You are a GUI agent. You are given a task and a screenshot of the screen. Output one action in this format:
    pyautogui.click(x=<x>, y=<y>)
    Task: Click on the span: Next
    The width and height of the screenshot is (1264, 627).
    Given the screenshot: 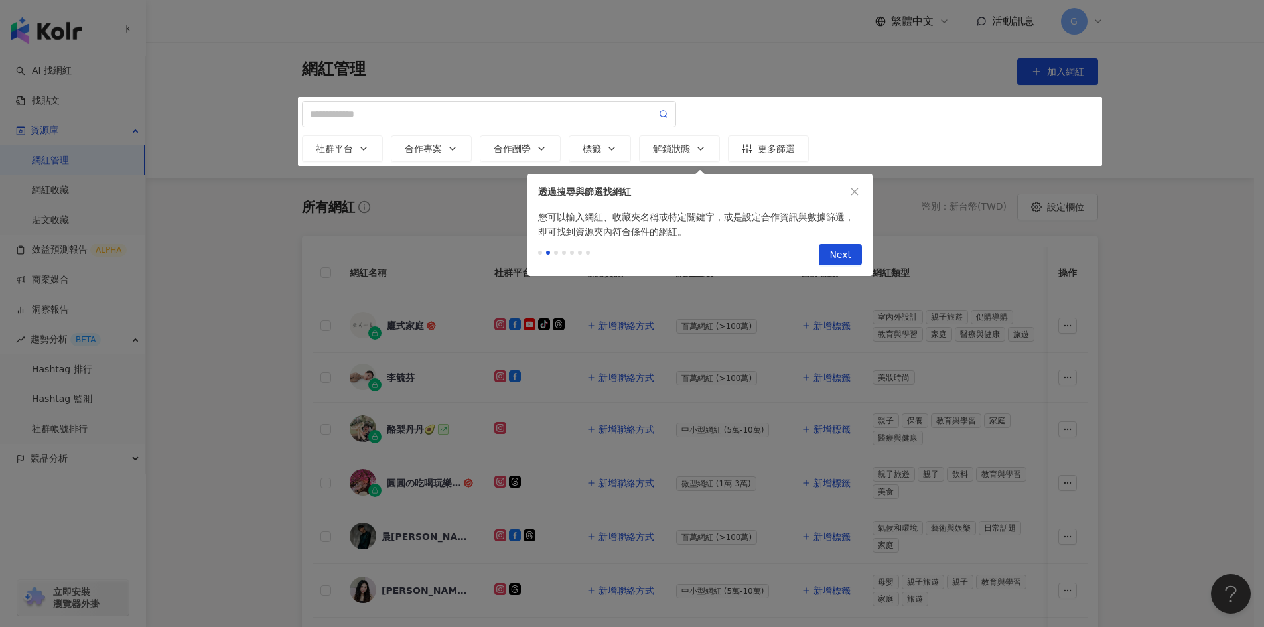 What is the action you would take?
    pyautogui.click(x=840, y=256)
    